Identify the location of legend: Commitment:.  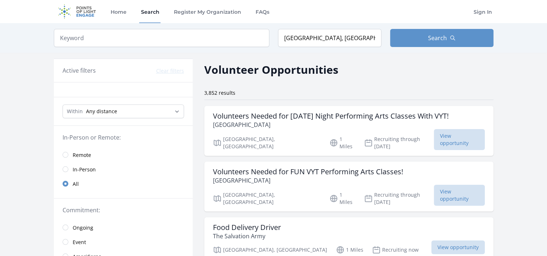
(123, 210).